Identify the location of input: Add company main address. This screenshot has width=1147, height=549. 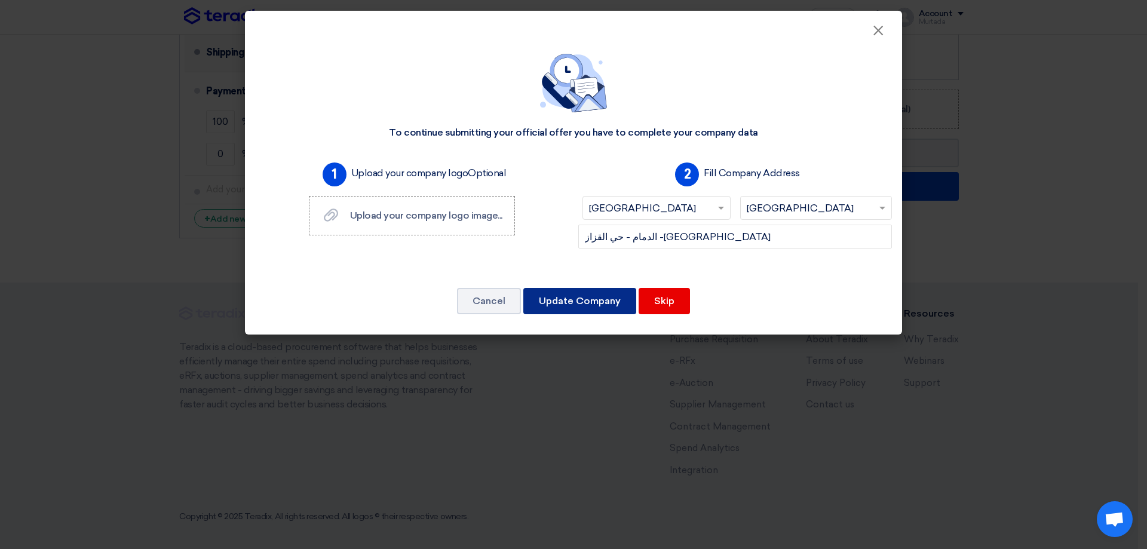
(735, 237).